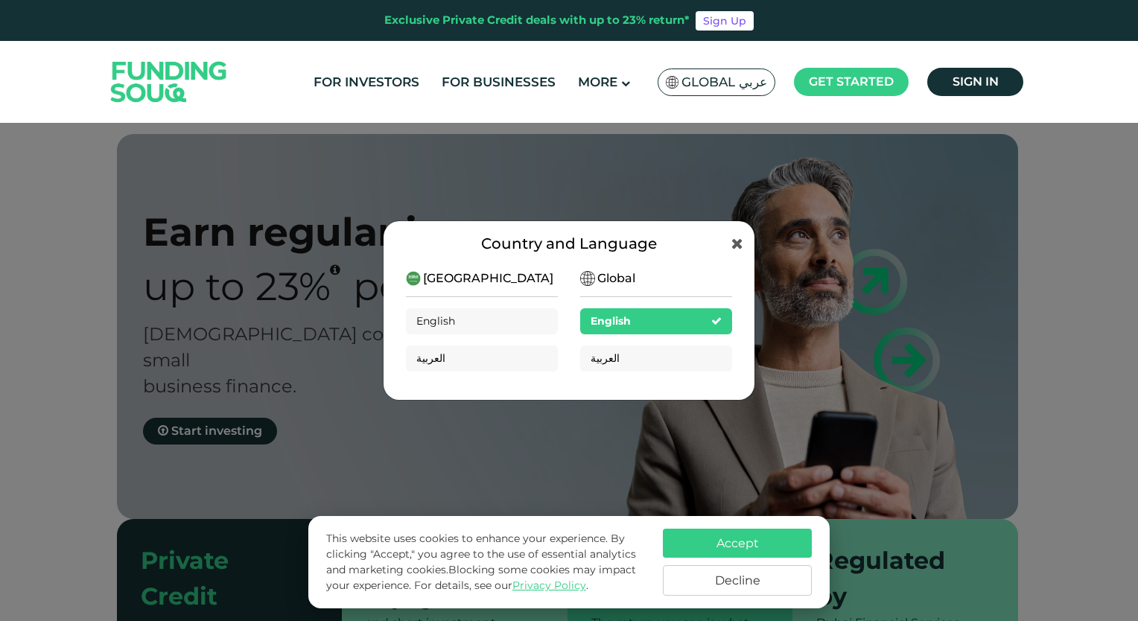  What do you see at coordinates (501, 585) in the screenshot?
I see `span: For details, see our .` at bounding box center [501, 585].